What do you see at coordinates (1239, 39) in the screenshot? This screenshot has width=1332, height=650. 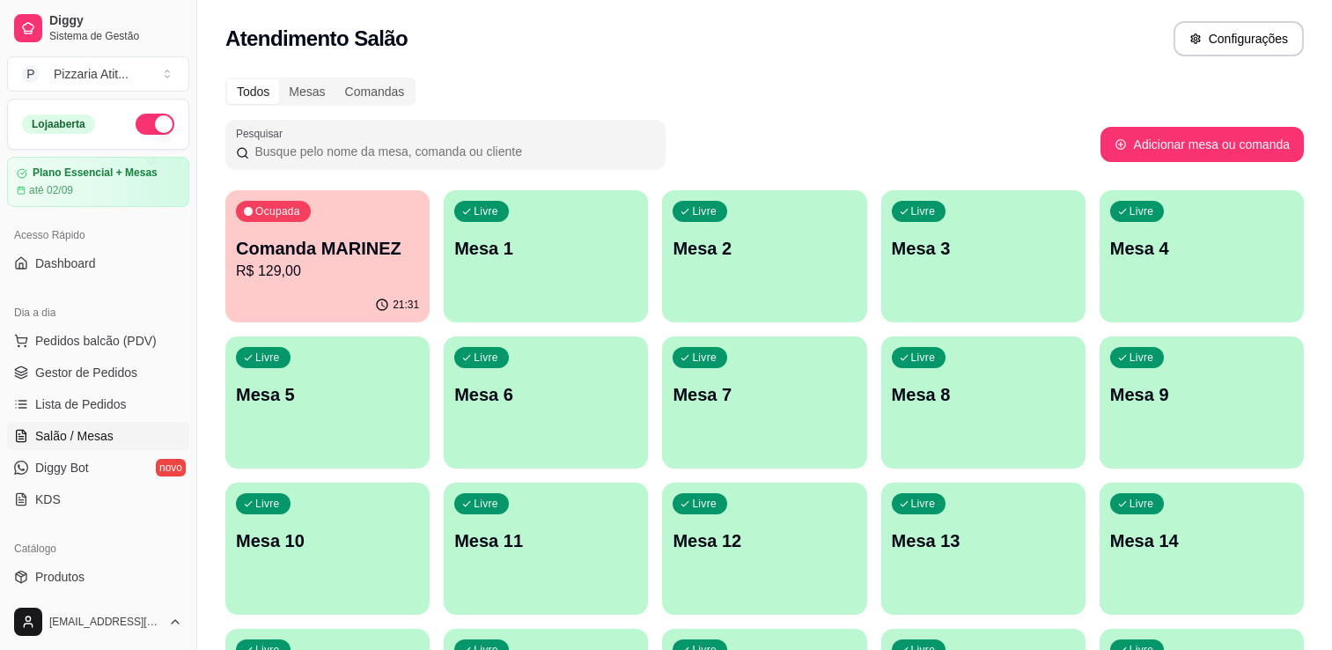 I see `button: Configurações` at bounding box center [1239, 39].